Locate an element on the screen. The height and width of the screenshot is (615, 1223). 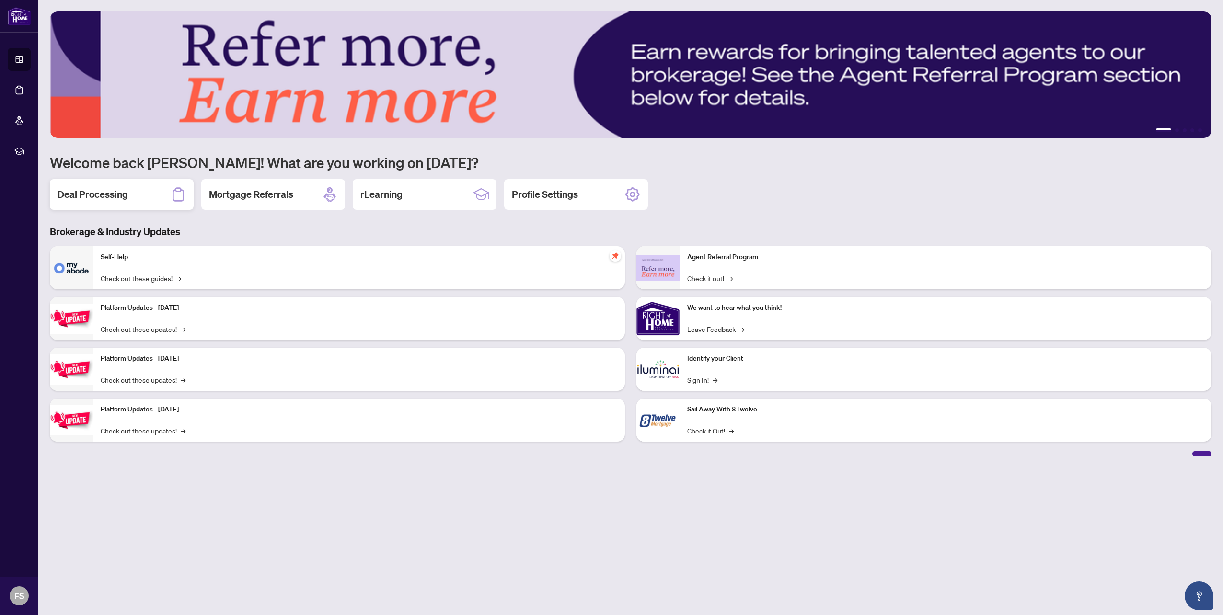
h2: rLearning is located at coordinates (381, 195).